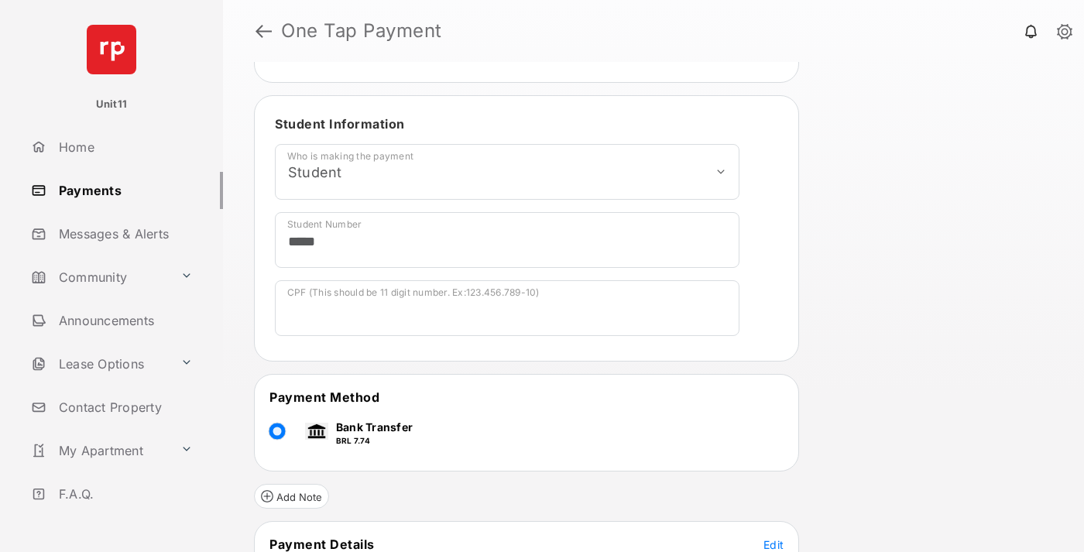  I want to click on a: Home, so click(124, 147).